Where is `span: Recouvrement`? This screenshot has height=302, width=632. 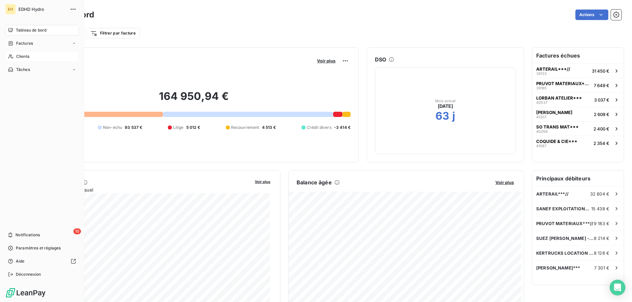 span: Recouvrement is located at coordinates (245, 128).